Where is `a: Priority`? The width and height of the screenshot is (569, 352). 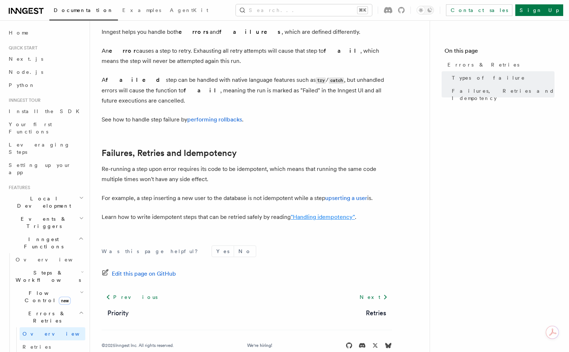
a: Priority is located at coordinates (118, 313).